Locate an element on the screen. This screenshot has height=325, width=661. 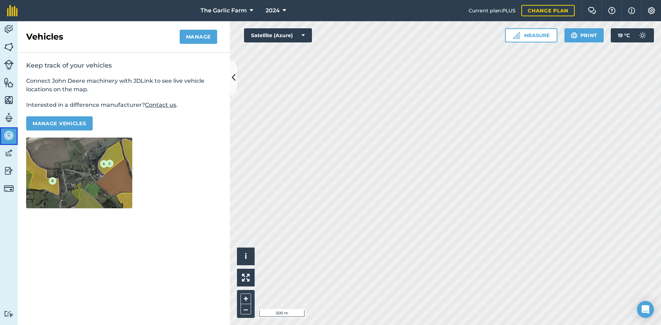
span: 2024 is located at coordinates (273, 11).